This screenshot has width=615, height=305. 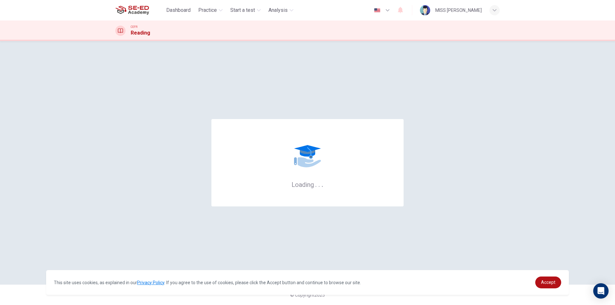 What do you see at coordinates (307, 282) in the screenshot?
I see `div: cookieconsent` at bounding box center [307, 282].